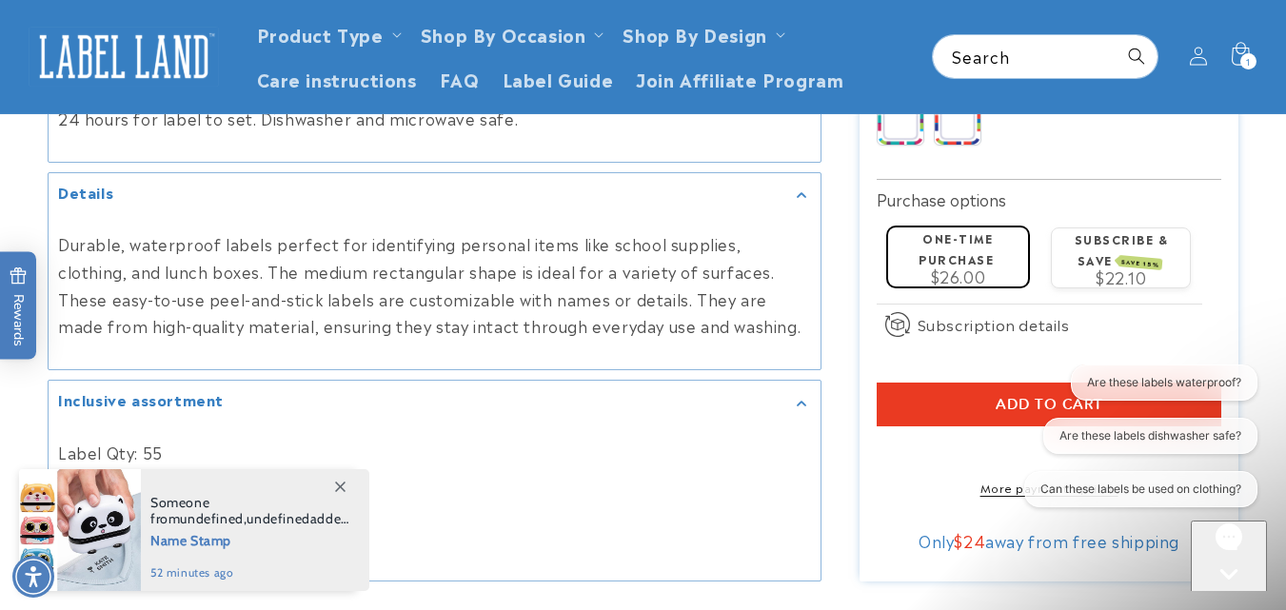  Describe the element at coordinates (320, 33) in the screenshot. I see `a: Product Type` at that location.